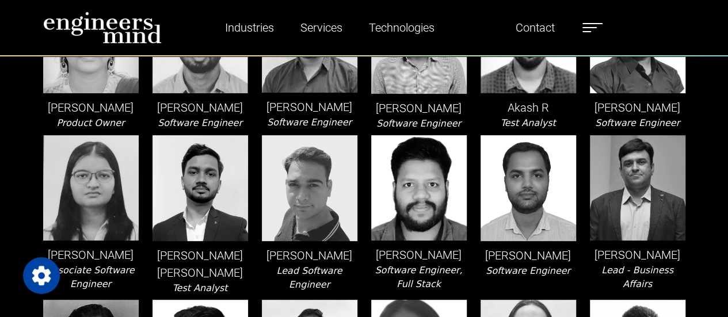 The width and height of the screenshot is (728, 317). Describe the element at coordinates (419, 277) in the screenshot. I see `i: Software Engineer, Full Stack` at that location.